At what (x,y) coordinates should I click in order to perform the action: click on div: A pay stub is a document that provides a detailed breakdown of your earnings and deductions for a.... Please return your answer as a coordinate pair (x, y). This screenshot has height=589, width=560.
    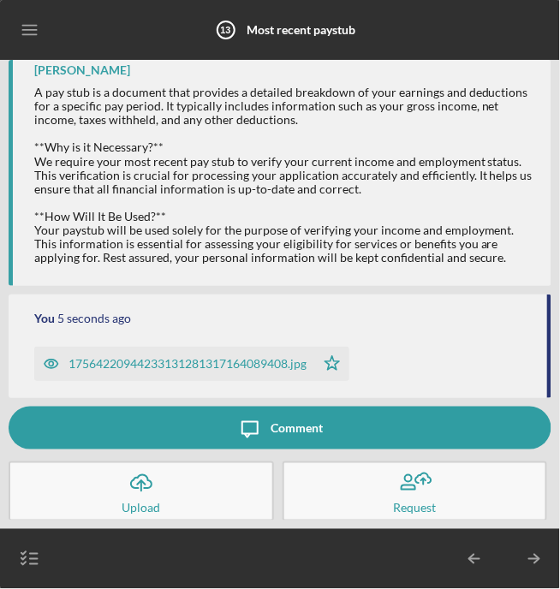
    Looking at the image, I should click on (284, 106).